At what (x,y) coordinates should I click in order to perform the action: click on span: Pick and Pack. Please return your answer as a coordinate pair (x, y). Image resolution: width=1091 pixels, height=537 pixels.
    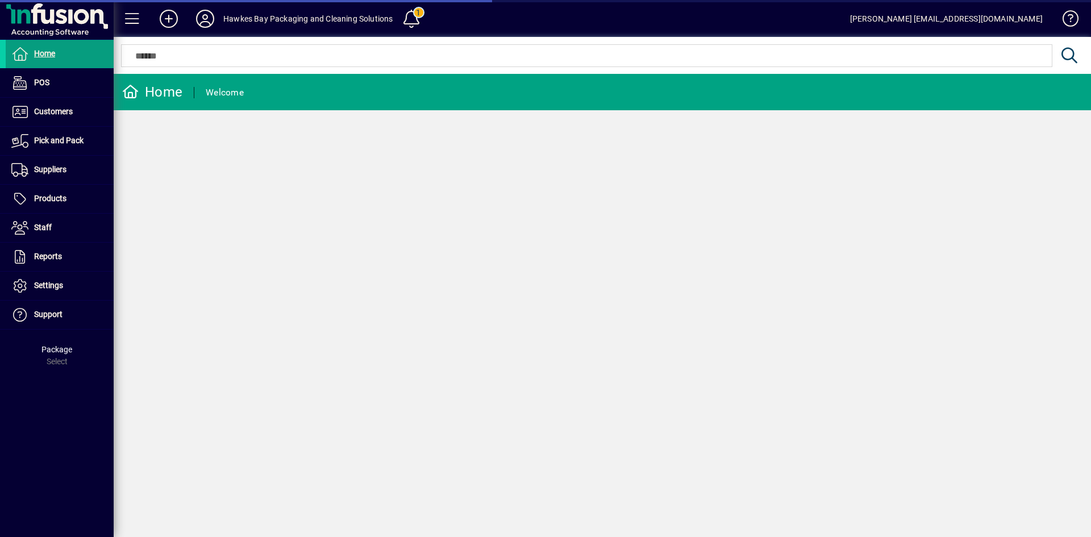
    Looking at the image, I should click on (59, 140).